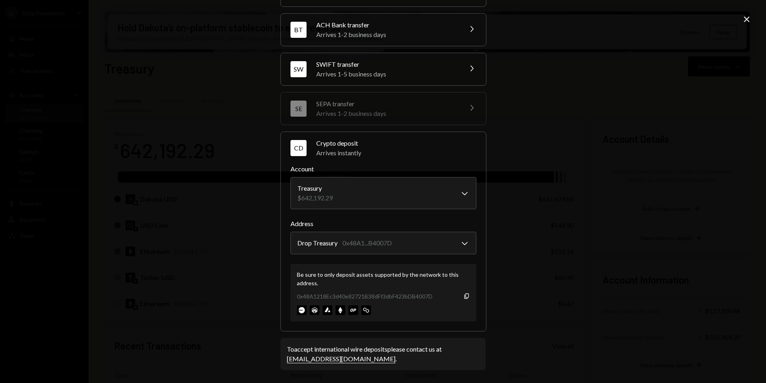 The height and width of the screenshot is (383, 766). Describe the element at coordinates (302, 310) in the screenshot. I see `img: base-mainnet` at that location.